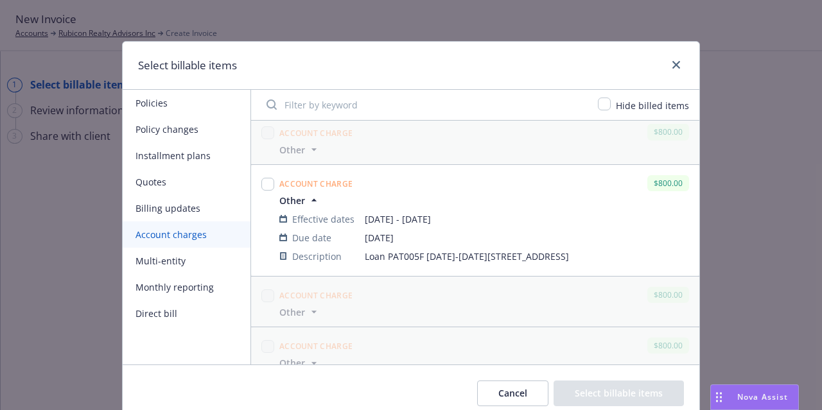  I want to click on span: Hide billed items, so click(652, 105).